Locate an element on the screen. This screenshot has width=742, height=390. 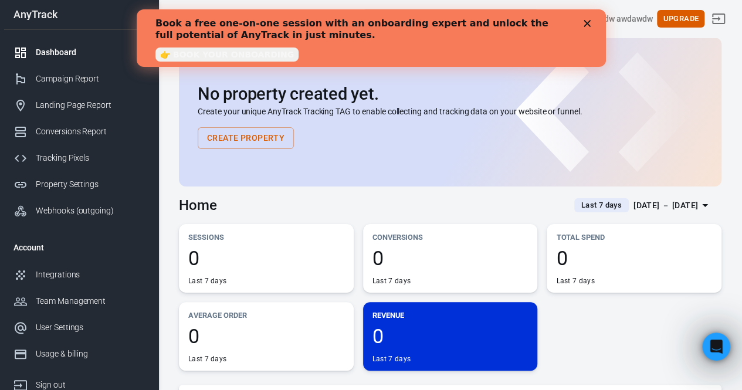
div: Tracking Pixels is located at coordinates (90, 158).